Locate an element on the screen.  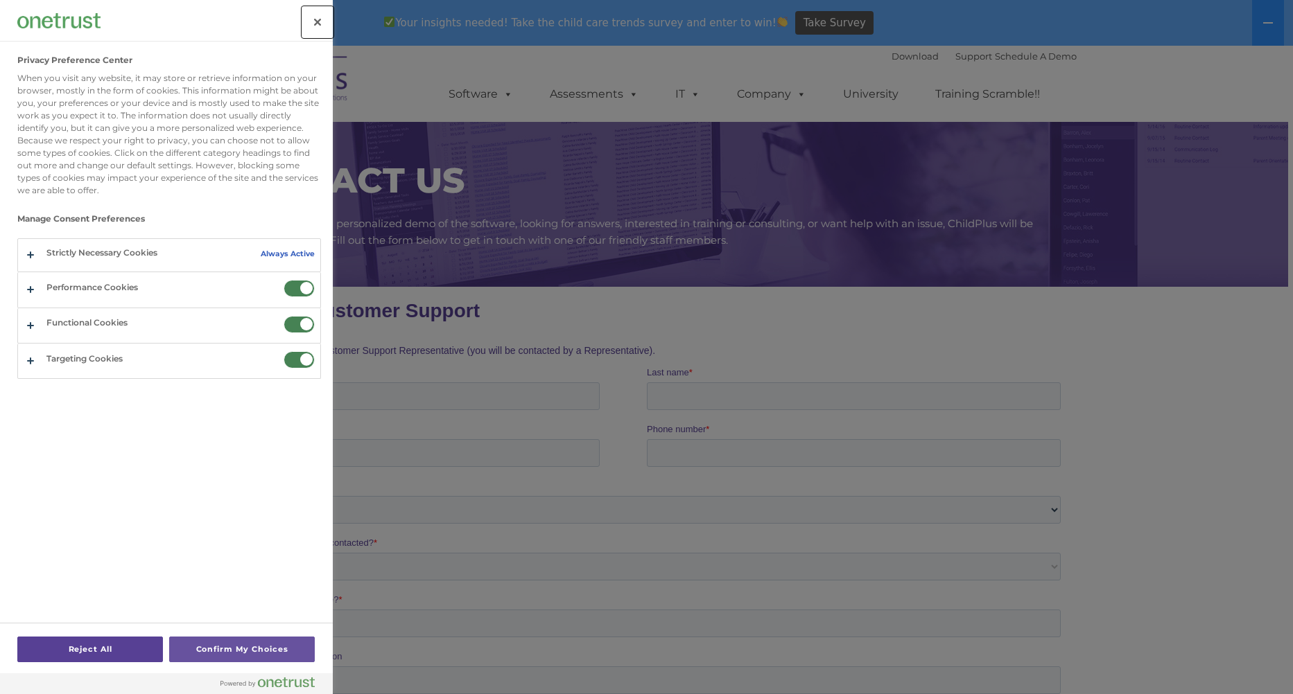
a: Powered by OneTrust Opens in a new Tab is located at coordinates (273, 685).